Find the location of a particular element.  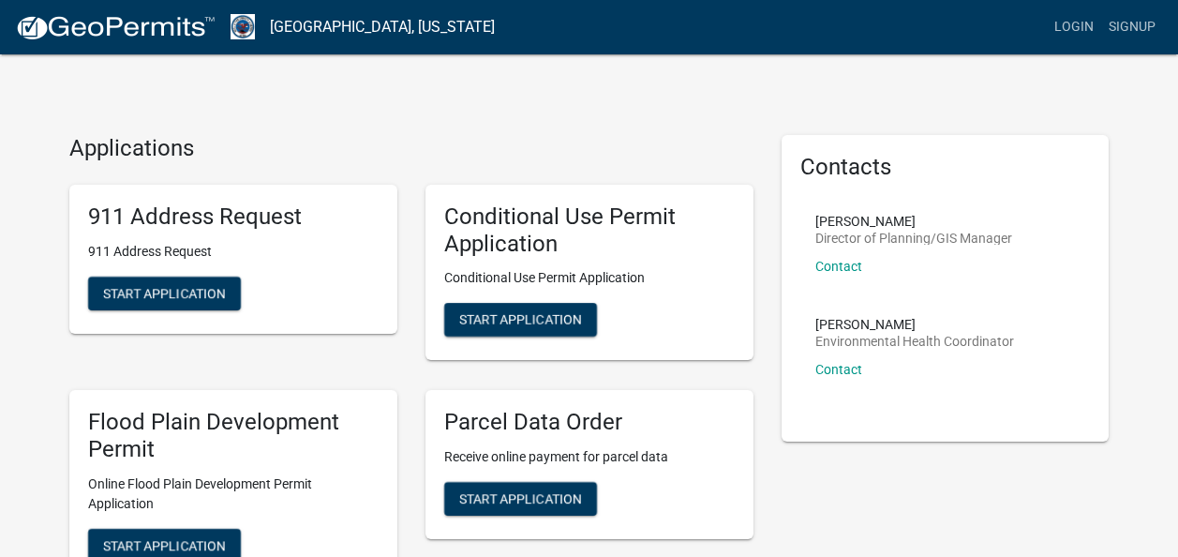

h5: Contacts is located at coordinates (945, 167).